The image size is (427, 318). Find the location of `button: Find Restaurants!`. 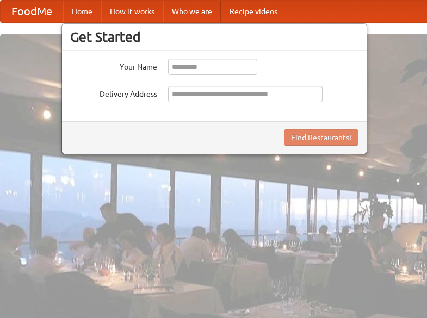

button: Find Restaurants! is located at coordinates (321, 138).